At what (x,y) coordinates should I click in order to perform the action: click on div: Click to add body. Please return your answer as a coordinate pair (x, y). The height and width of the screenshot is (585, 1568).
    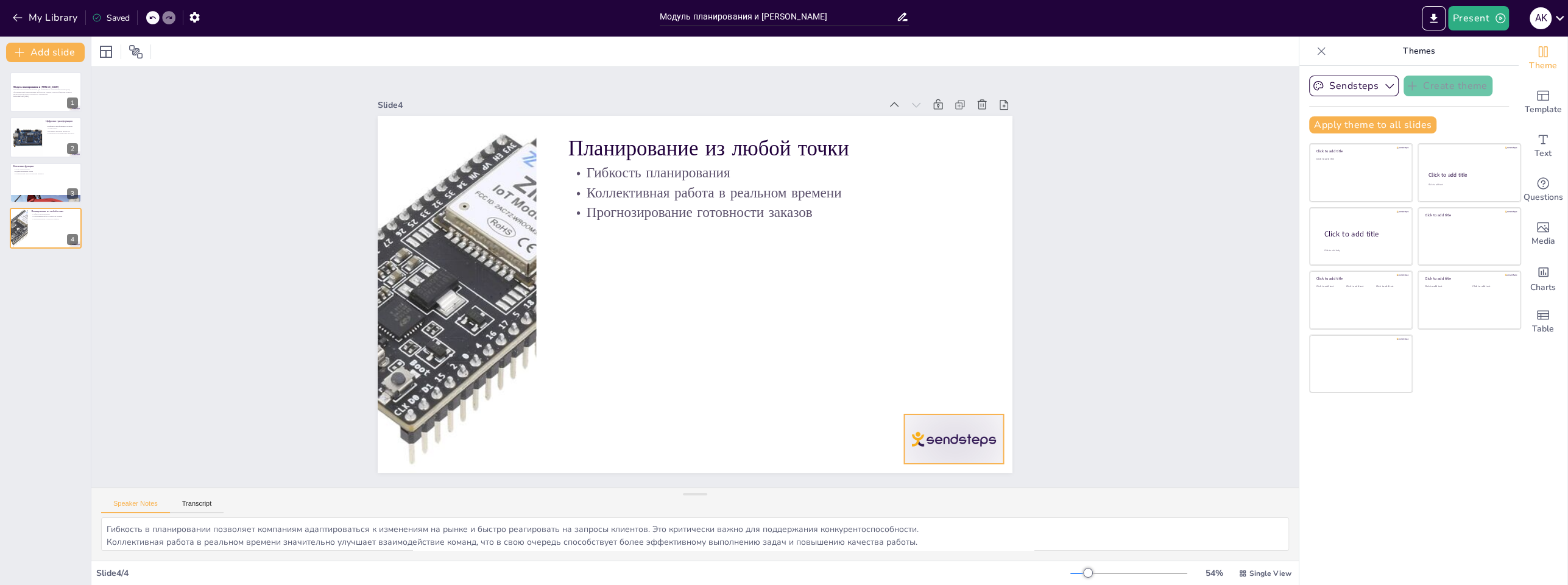
    Looking at the image, I should click on (1362, 250).